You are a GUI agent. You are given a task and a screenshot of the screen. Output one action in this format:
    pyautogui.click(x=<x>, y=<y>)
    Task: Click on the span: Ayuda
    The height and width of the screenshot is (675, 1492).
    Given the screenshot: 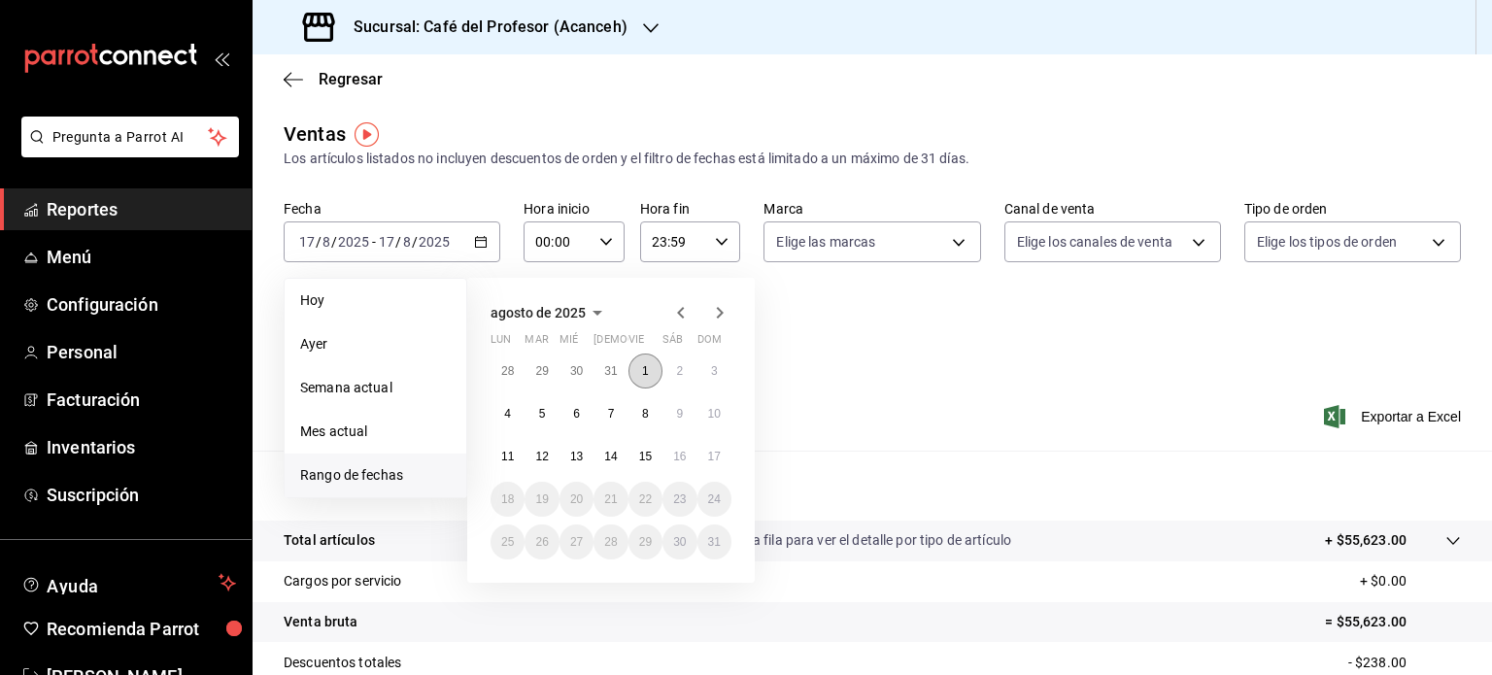 What is the action you would take?
    pyautogui.click(x=128, y=583)
    